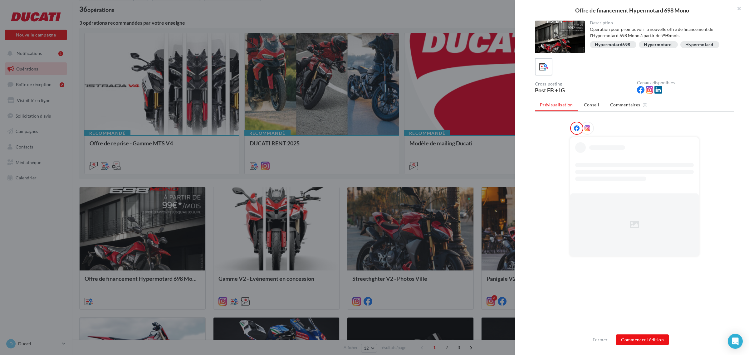 The width and height of the screenshot is (749, 355). What do you see at coordinates (625, 105) in the screenshot?
I see `span: Commentaires` at bounding box center [625, 105].